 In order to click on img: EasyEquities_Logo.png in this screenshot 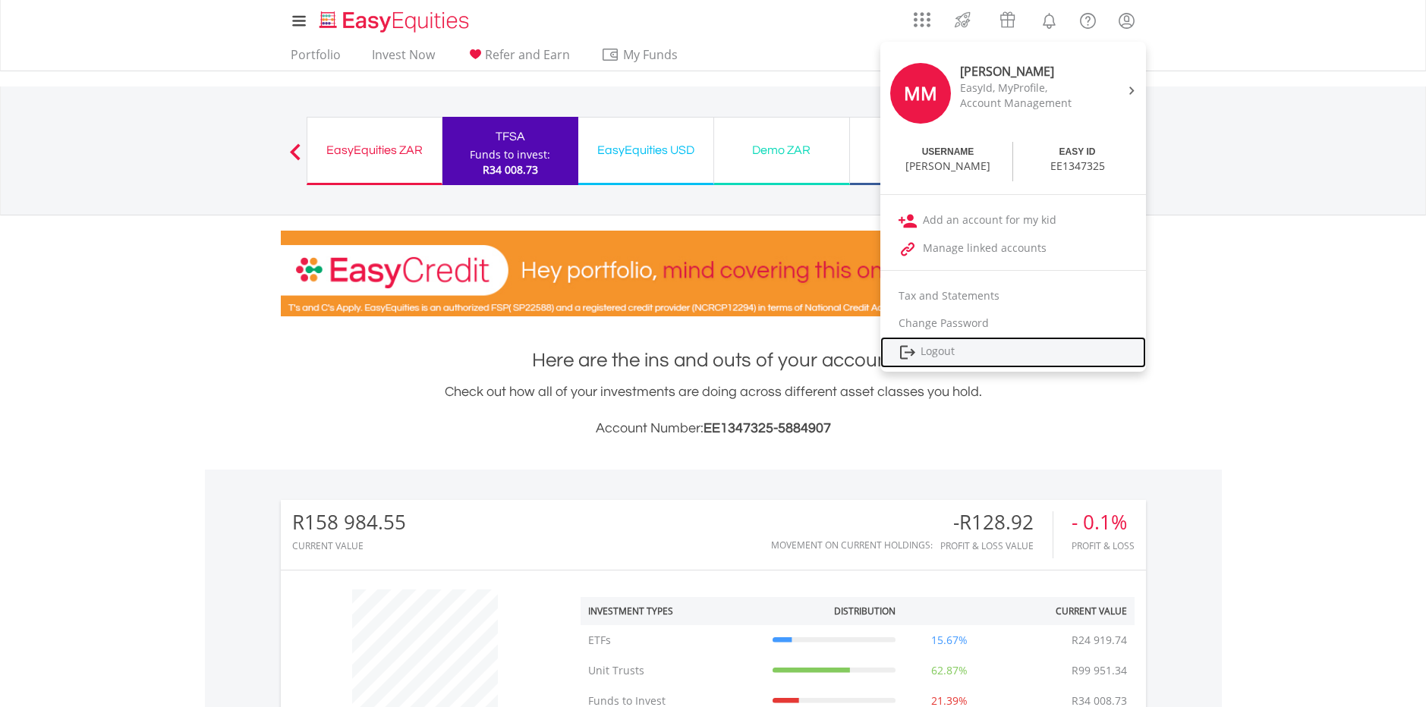, I will do `click(395, 21)`.